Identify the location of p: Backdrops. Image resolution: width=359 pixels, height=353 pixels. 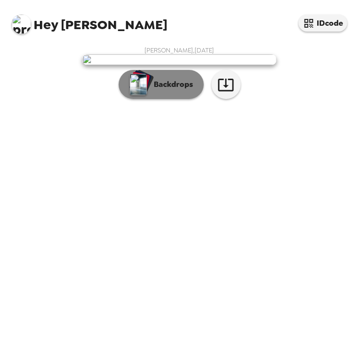
(171, 85).